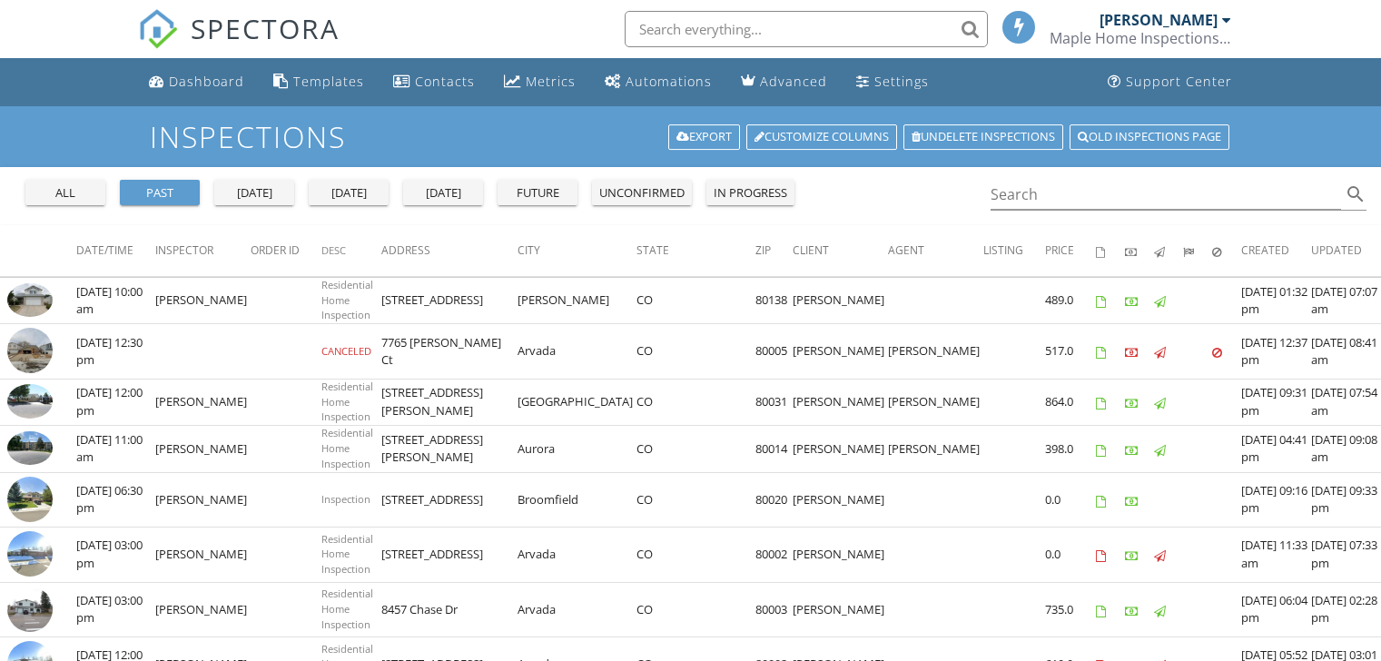 The height and width of the screenshot is (661, 1381). Describe the element at coordinates (160, 193) in the screenshot. I see `div: past` at that location.